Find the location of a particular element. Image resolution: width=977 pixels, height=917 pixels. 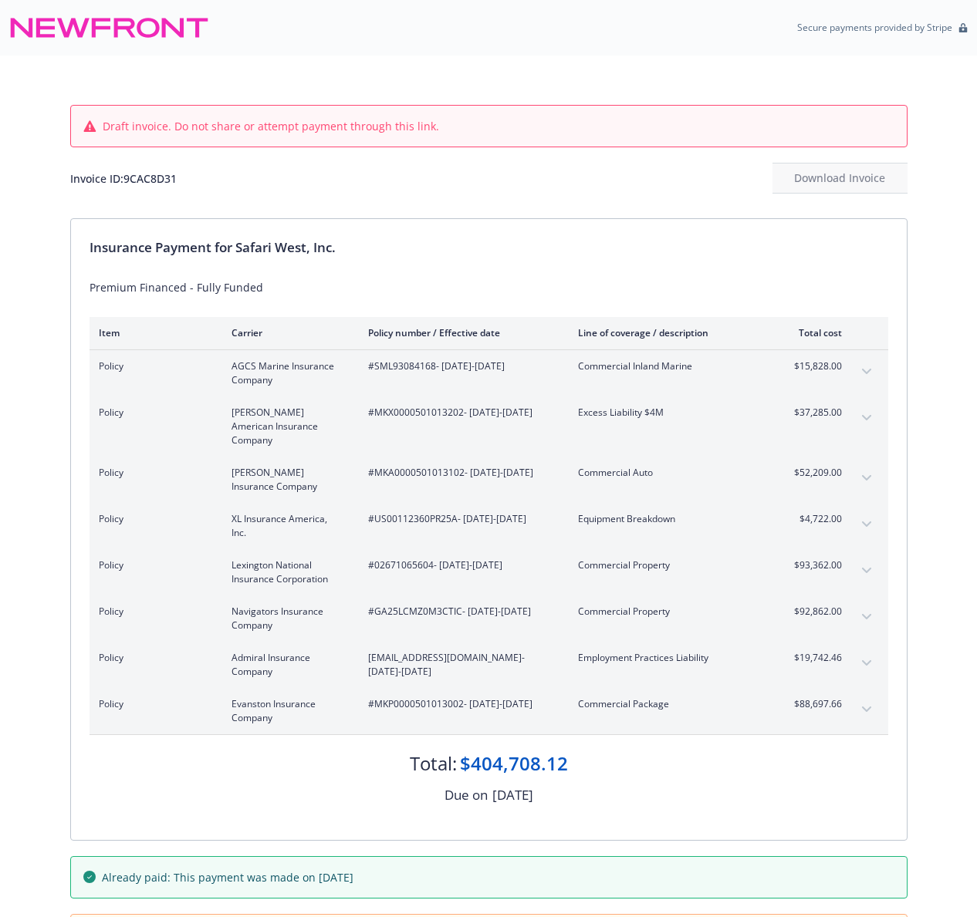

span: $52,209.00 is located at coordinates (813, 473).